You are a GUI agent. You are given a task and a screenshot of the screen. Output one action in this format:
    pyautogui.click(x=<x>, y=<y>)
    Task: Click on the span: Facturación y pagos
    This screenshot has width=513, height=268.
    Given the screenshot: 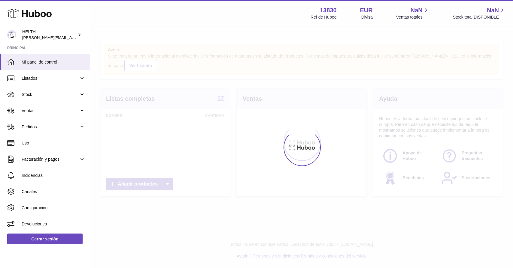 What is the action you would take?
    pyautogui.click(x=50, y=159)
    